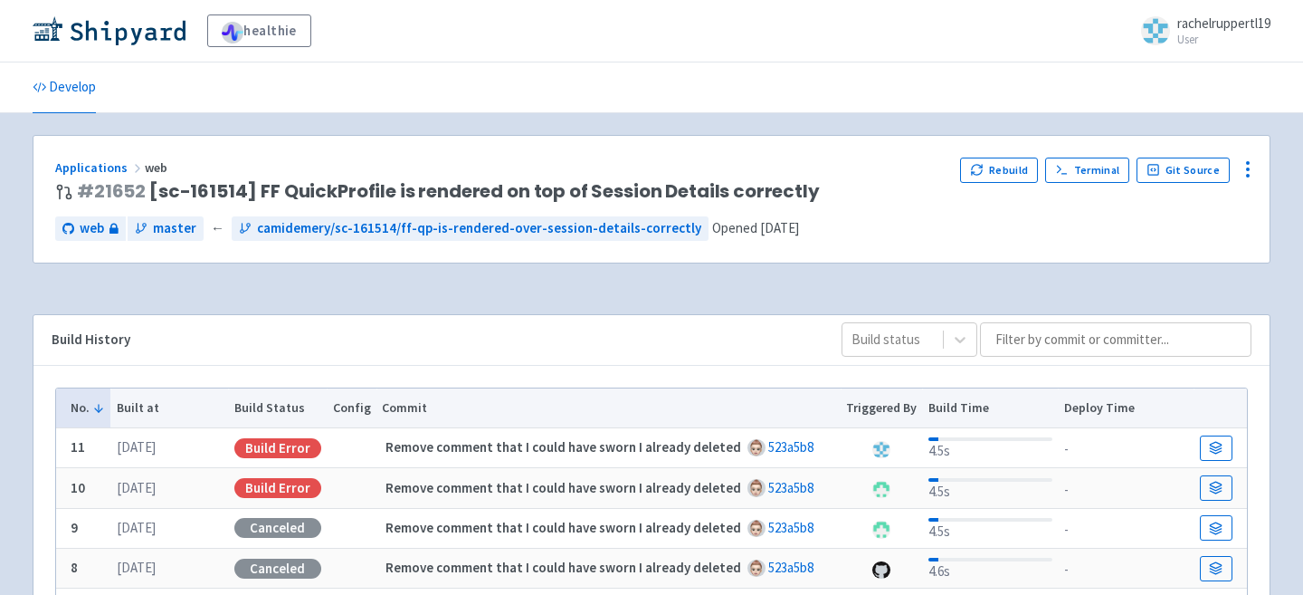 The height and width of the screenshot is (595, 1303). What do you see at coordinates (78, 487) in the screenshot?
I see `b: 10` at bounding box center [78, 487].